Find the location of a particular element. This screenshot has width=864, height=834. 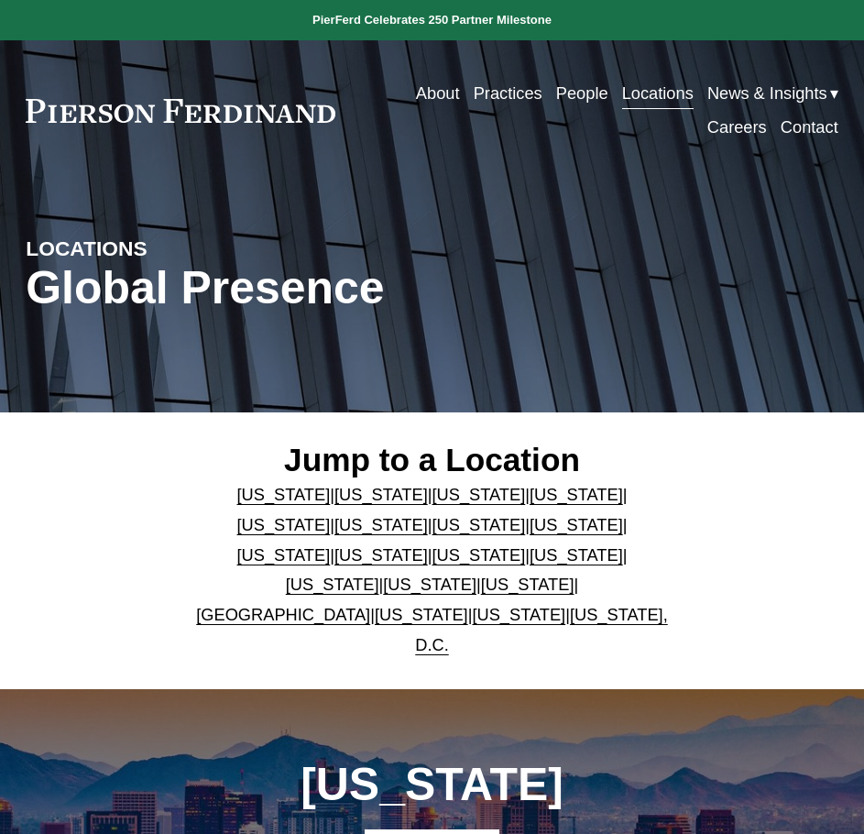

a: folder dropdown is located at coordinates (772, 93).